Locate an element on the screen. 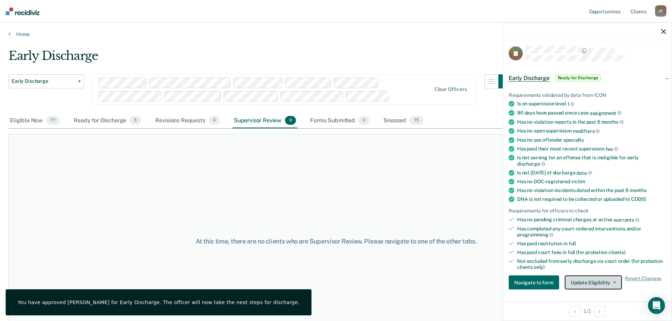 The image size is (672, 321). div: Has no DOC-registered is located at coordinates (592, 182).